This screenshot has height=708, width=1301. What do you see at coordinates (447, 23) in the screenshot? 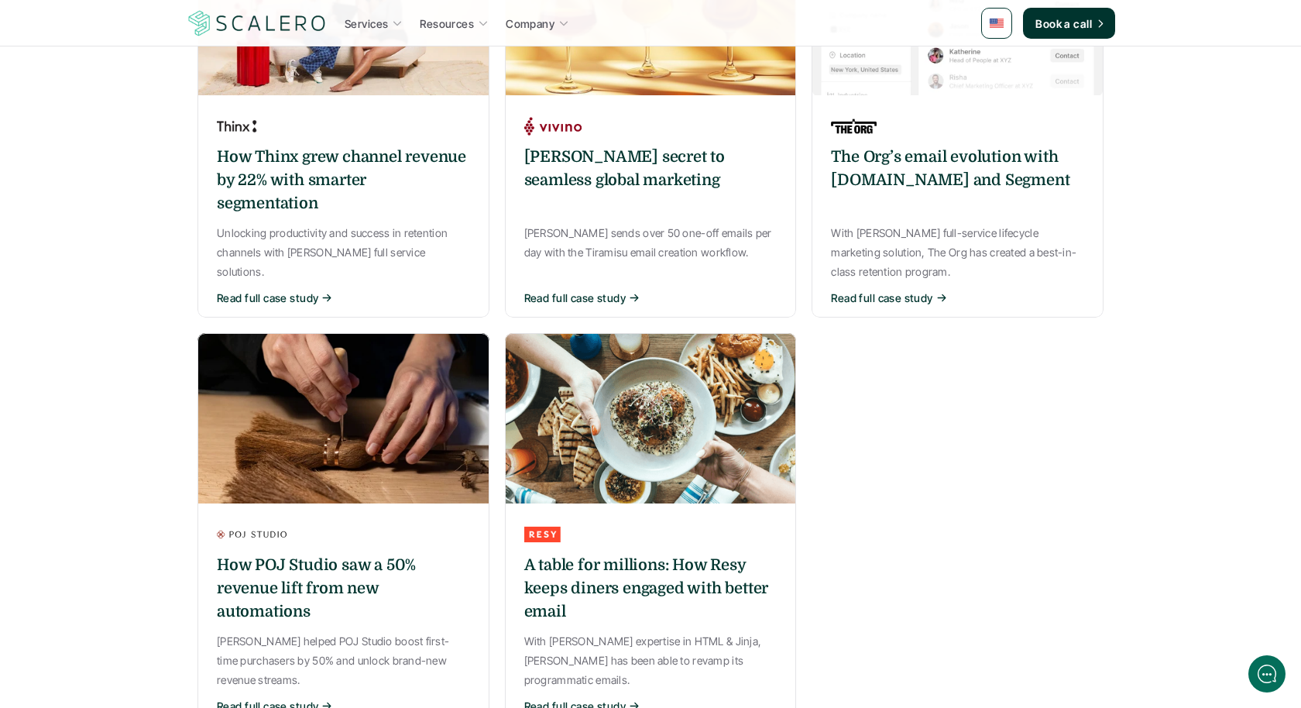
I see `p: Resources` at bounding box center [447, 23].